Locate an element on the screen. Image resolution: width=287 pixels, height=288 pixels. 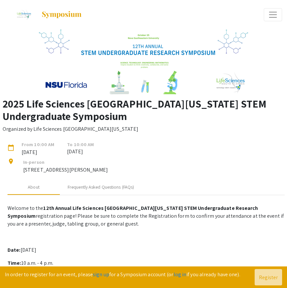
img: Symposium by ForagerOne is located at coordinates (61, 15).